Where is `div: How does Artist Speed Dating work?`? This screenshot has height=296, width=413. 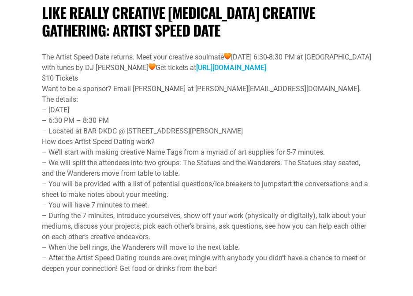 div: How does Artist Speed Dating work? is located at coordinates (207, 142).